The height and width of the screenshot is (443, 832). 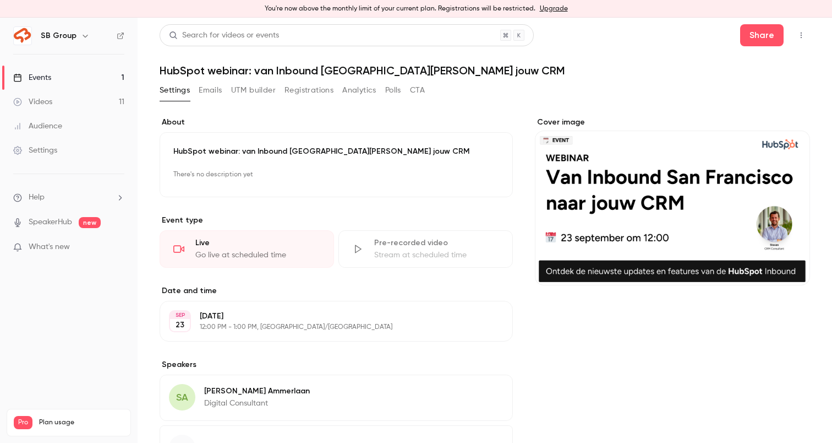 What do you see at coordinates (247, 249) in the screenshot?
I see `div: LiveGo live at scheduled time` at bounding box center [247, 249].